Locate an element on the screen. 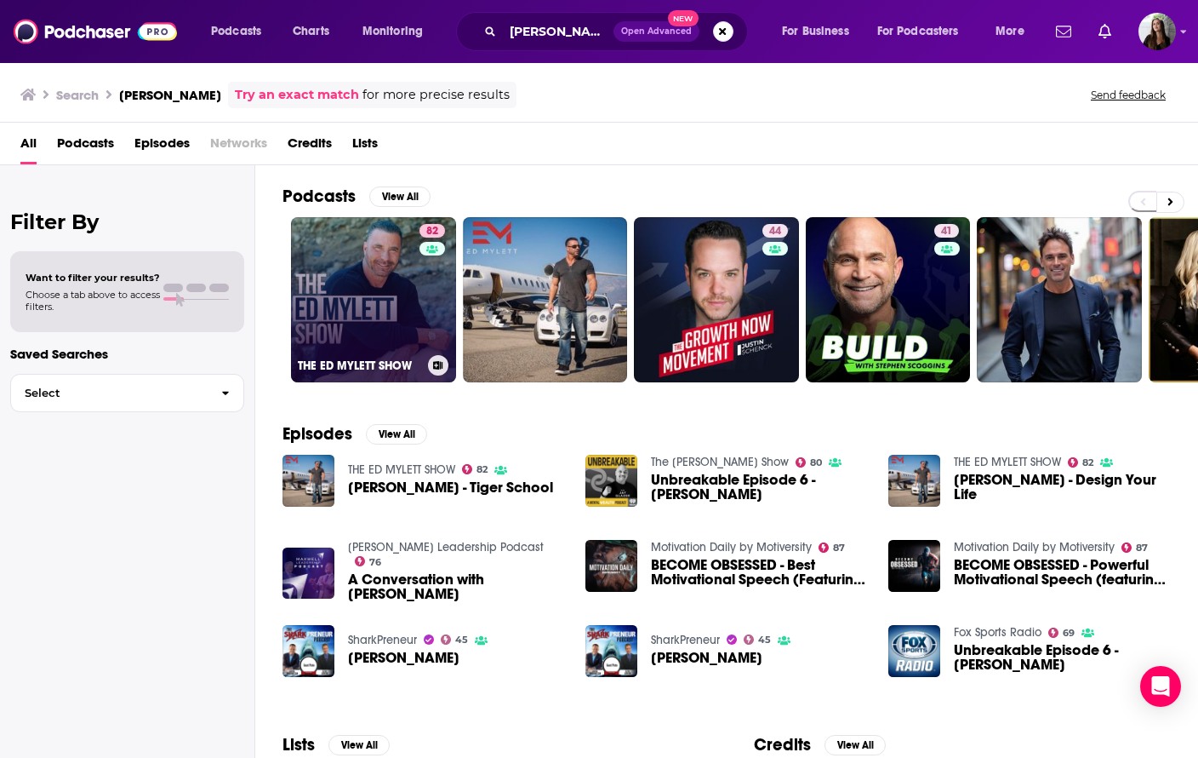 Image resolution: width=1198 pixels, height=758 pixels. span: 69 is located at coordinates (1069, 632).